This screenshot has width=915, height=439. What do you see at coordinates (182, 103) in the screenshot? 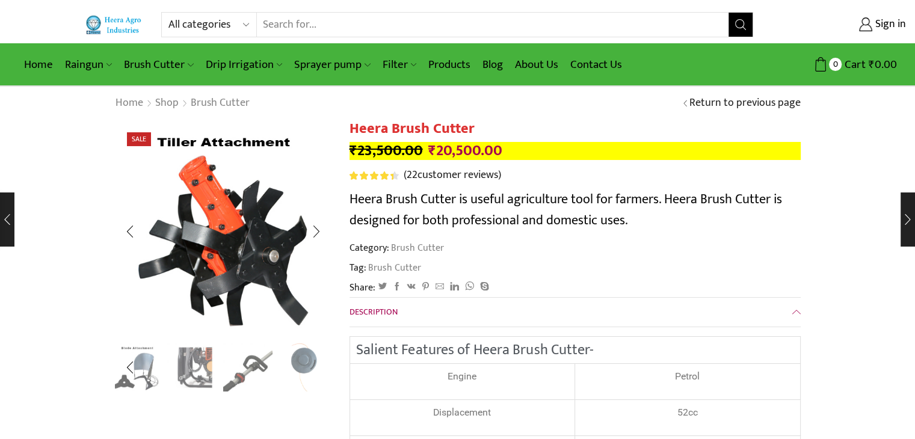
I see `nav: Breadcrumb` at bounding box center [182, 103].